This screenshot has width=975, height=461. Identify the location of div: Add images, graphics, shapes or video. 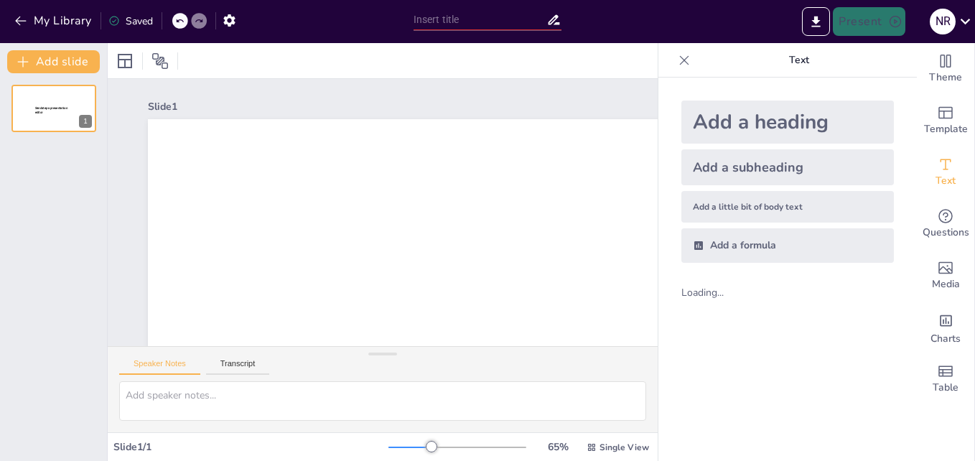
(946, 276).